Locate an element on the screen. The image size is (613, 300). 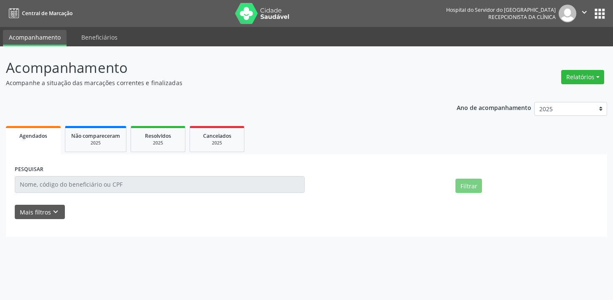
p: Acompanhe a situação das marcações correntes e finalizadas is located at coordinates (216, 83).